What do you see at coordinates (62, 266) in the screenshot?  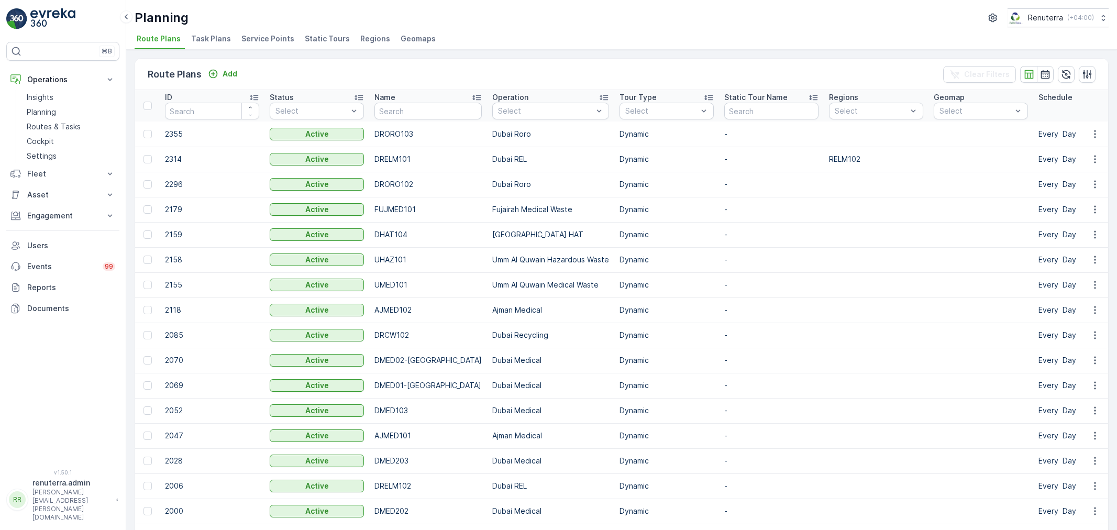 I see `p: Events` at bounding box center [62, 266].